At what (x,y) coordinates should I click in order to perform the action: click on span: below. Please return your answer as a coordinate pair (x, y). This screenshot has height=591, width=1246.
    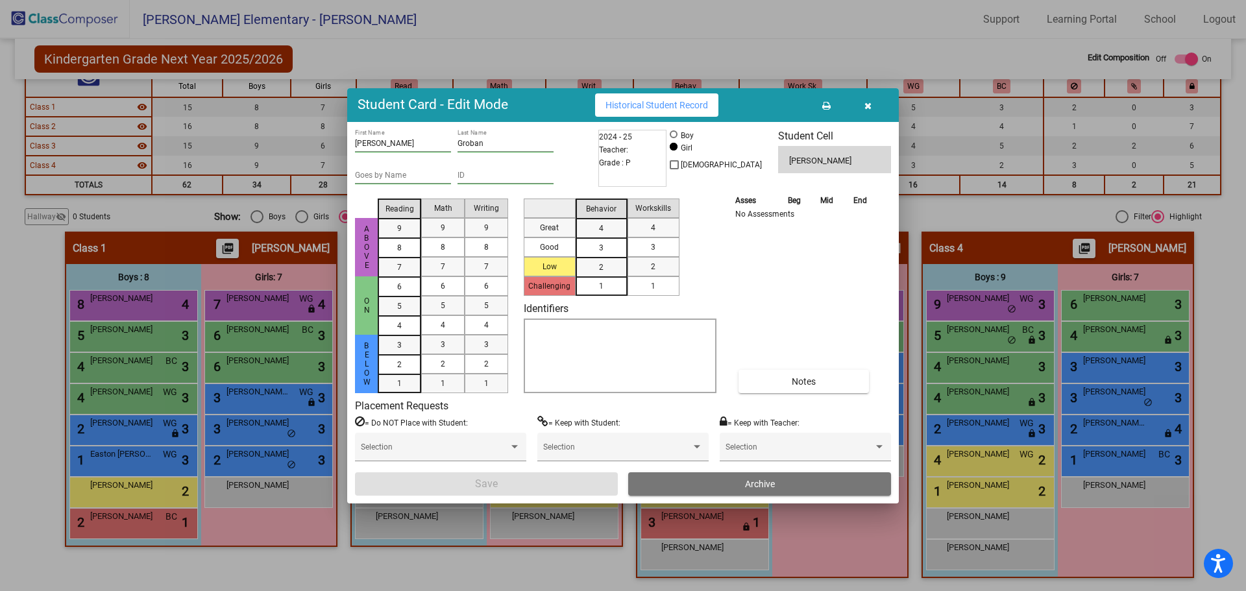
    Looking at the image, I should click on (367, 364).